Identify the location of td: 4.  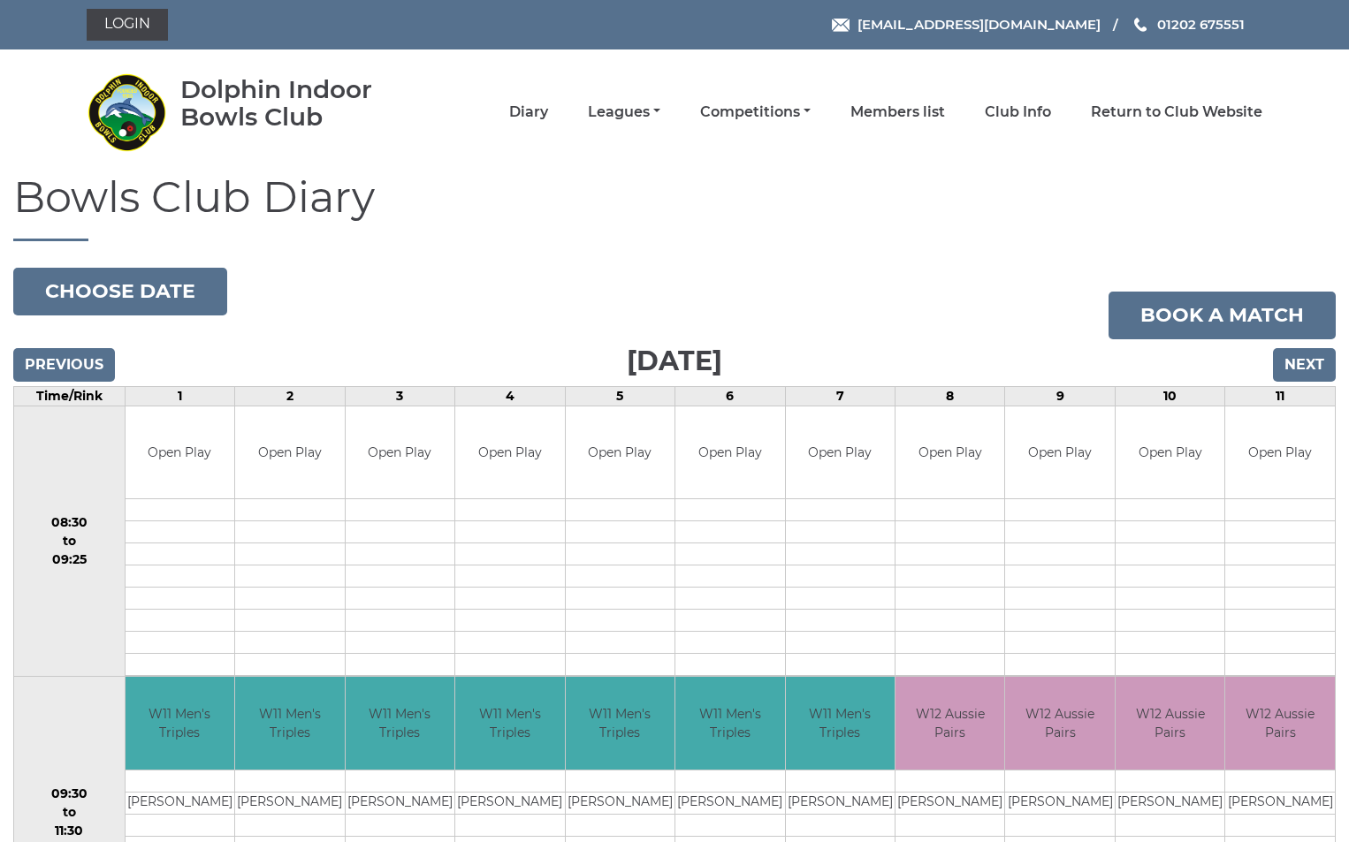
(510, 396).